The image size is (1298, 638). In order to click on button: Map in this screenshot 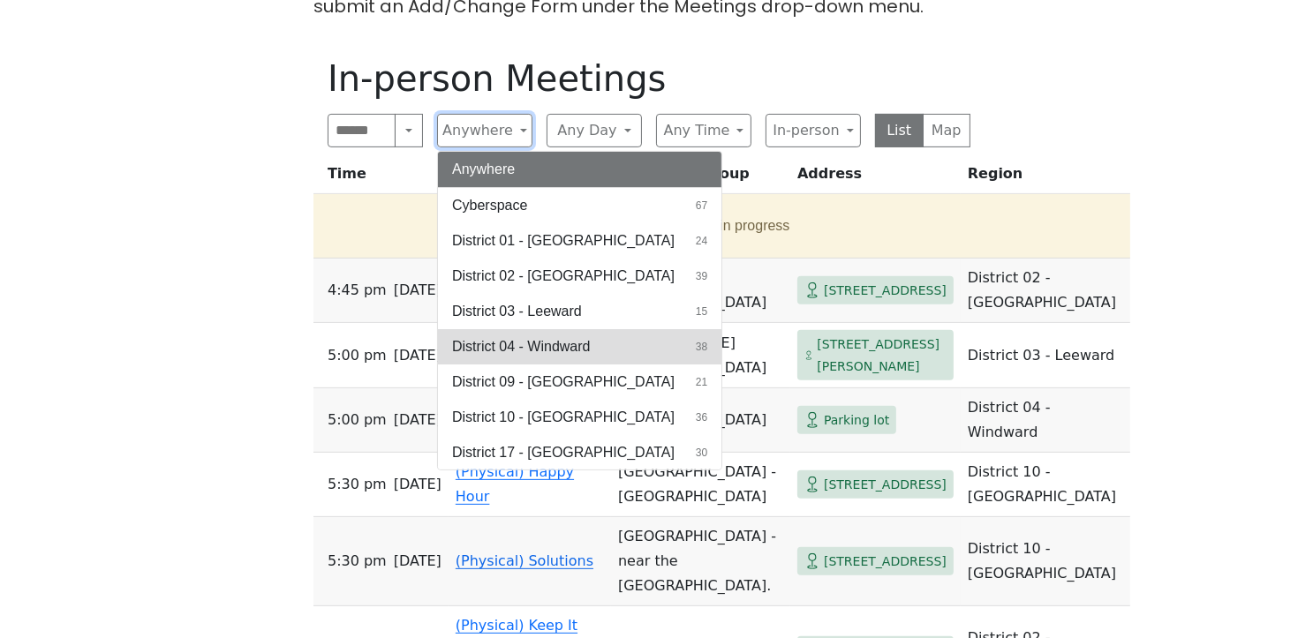, I will do `click(947, 131)`.